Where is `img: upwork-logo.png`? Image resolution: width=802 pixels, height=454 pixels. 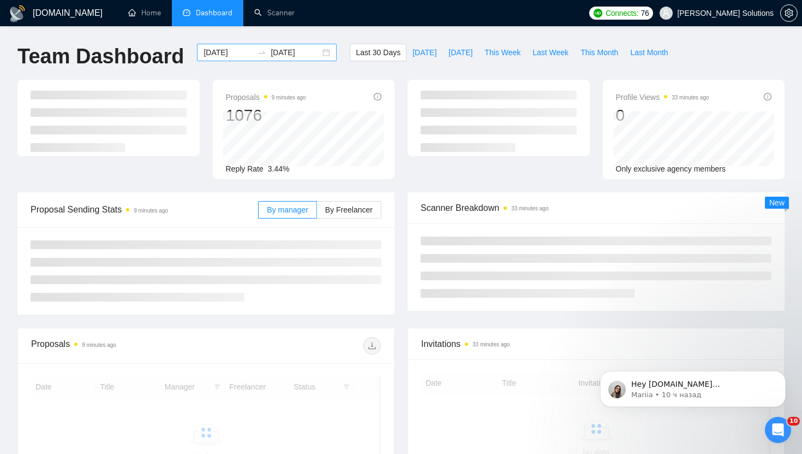 img: upwork-logo.png is located at coordinates (598, 13).